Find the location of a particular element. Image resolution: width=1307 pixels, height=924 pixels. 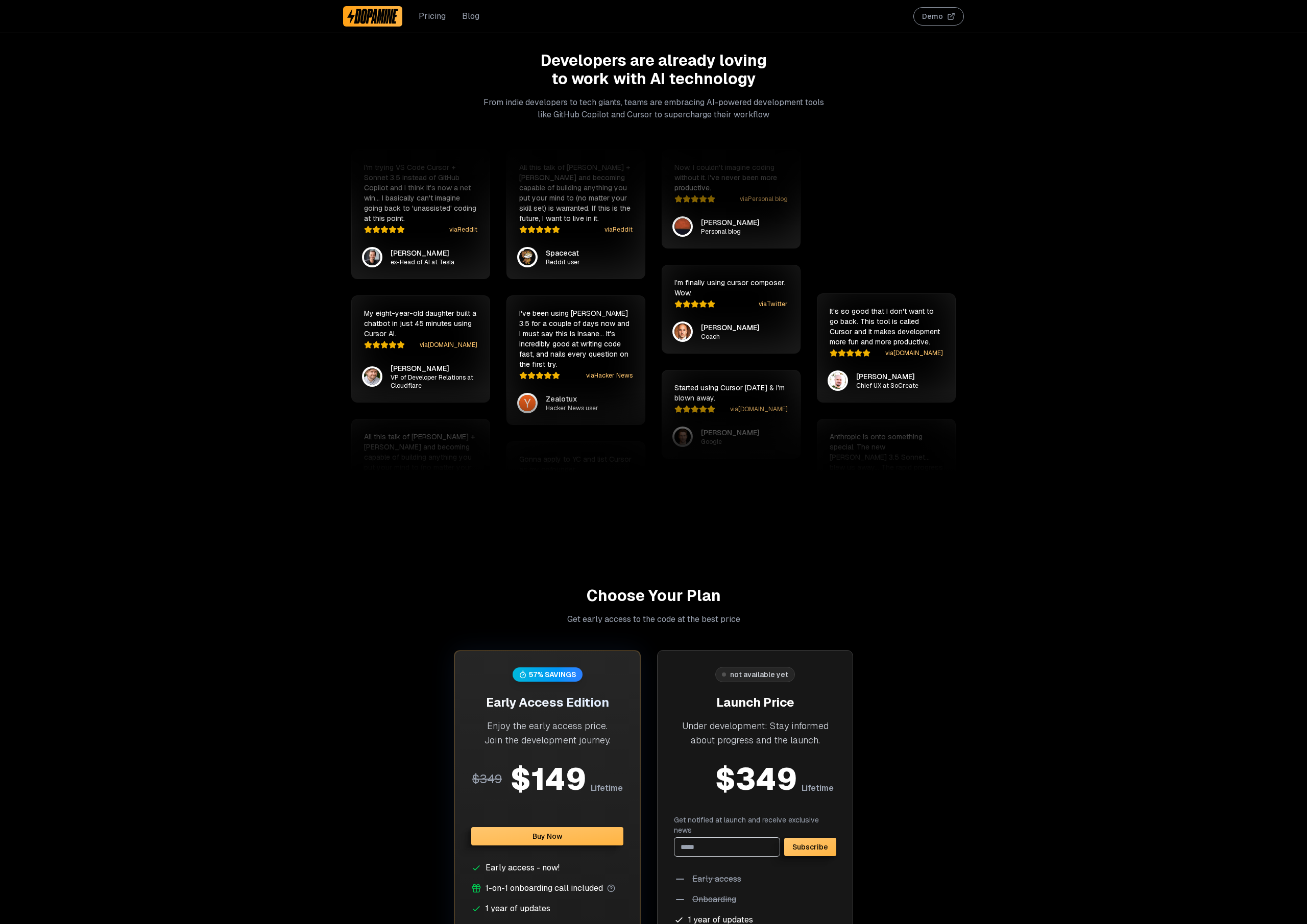

img: Spacecat is located at coordinates (528, 257).